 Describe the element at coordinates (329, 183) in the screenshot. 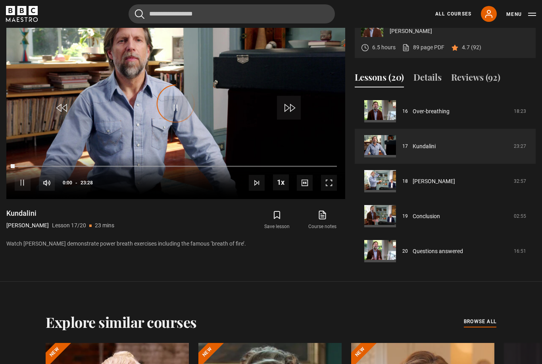

I see `button: Fullscreen` at that location.